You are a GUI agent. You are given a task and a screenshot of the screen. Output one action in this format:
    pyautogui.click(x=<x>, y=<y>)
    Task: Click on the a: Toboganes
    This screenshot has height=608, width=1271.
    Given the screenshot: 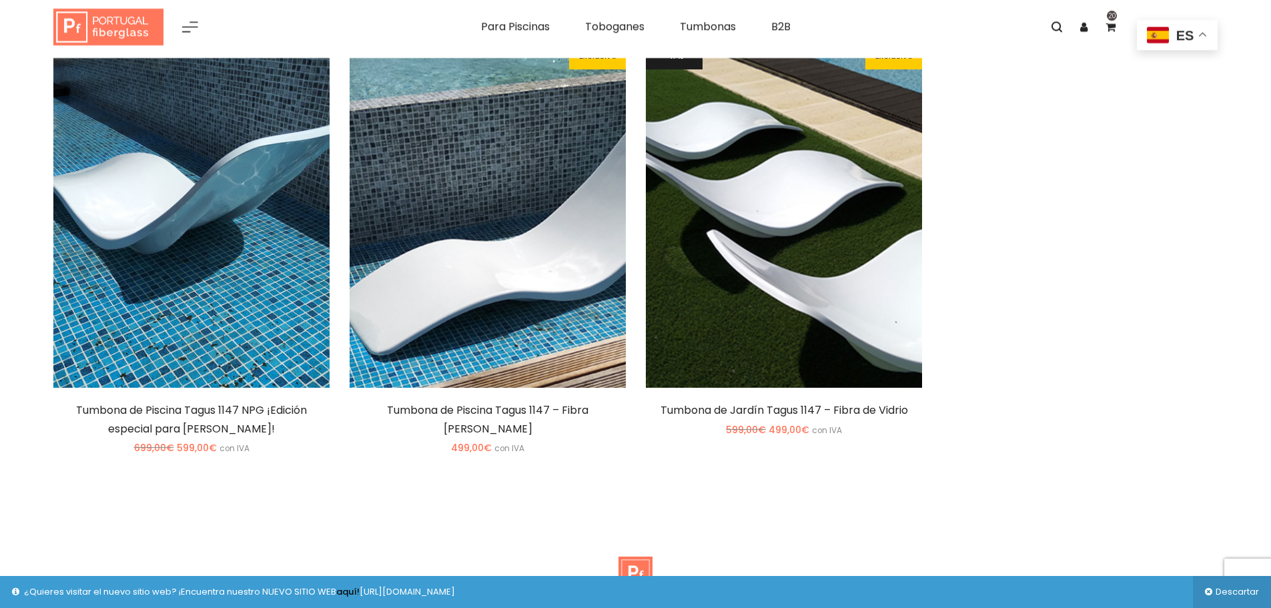 What is the action you would take?
    pyautogui.click(x=615, y=27)
    